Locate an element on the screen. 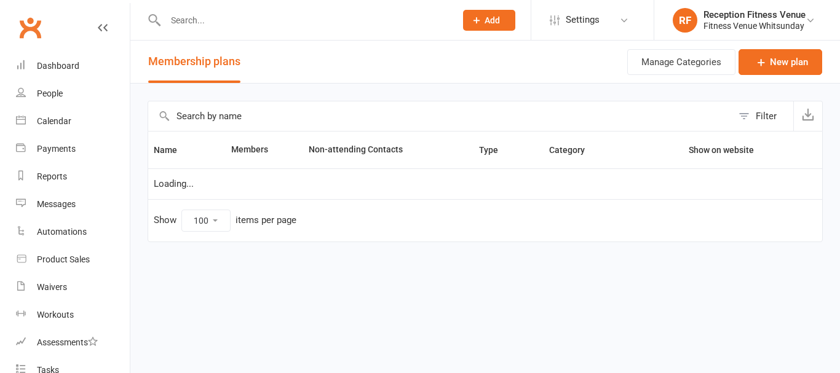  span: Type is located at coordinates (495, 150).